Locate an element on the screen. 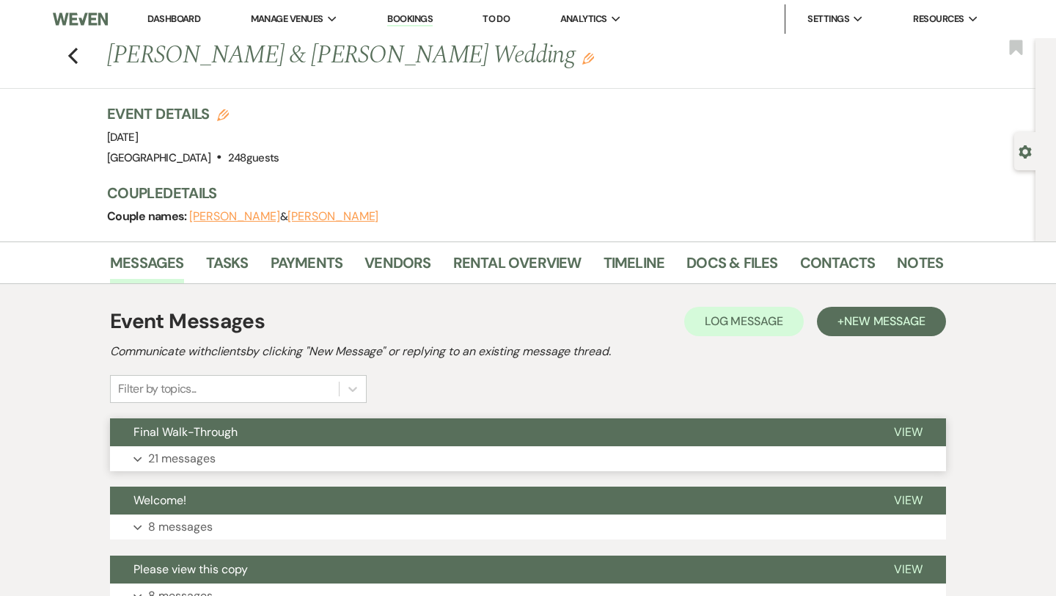  a: Bookings is located at coordinates (410, 19).